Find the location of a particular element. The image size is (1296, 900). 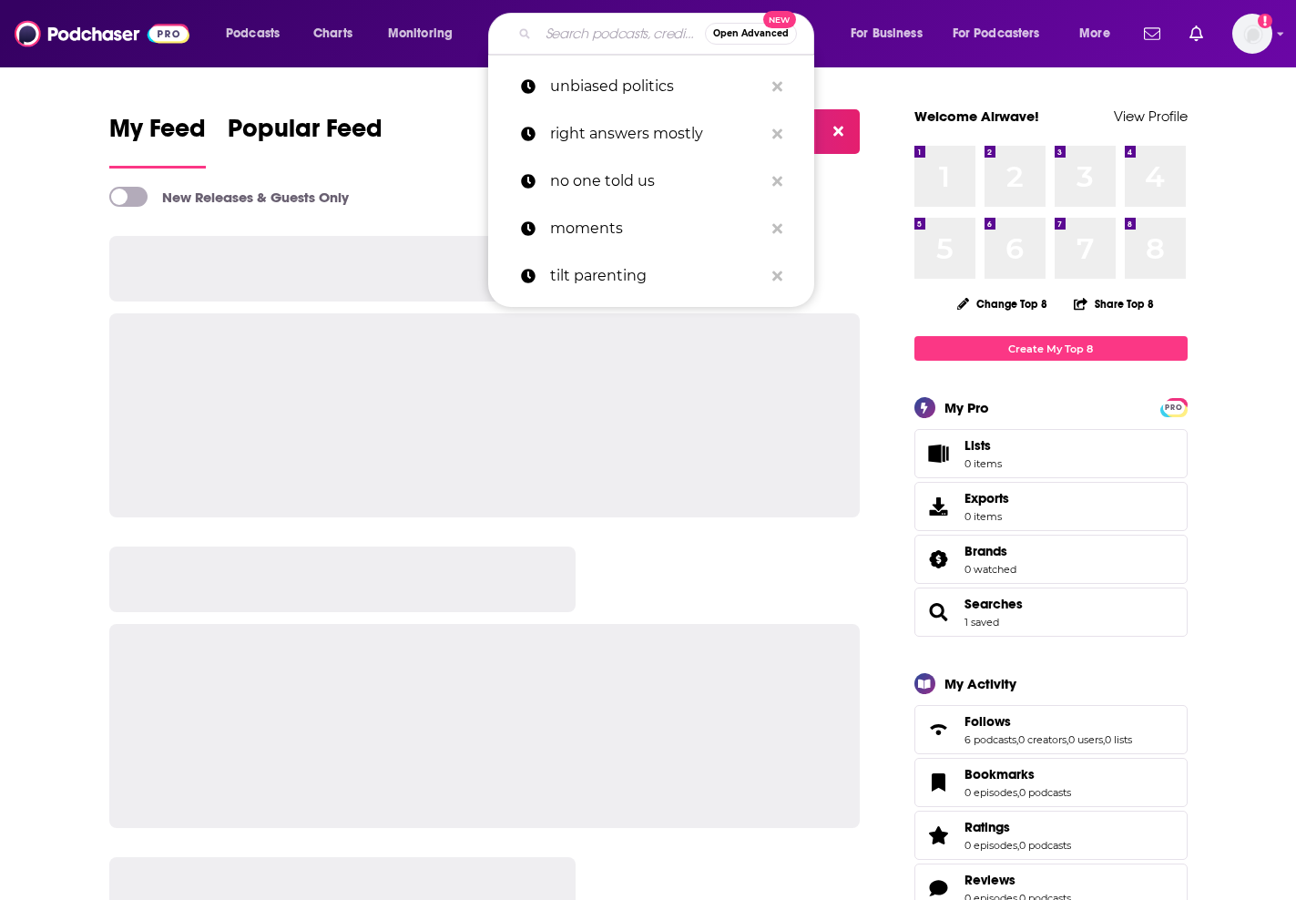

span: Logged in as AirwaveMedia is located at coordinates (1252, 34).